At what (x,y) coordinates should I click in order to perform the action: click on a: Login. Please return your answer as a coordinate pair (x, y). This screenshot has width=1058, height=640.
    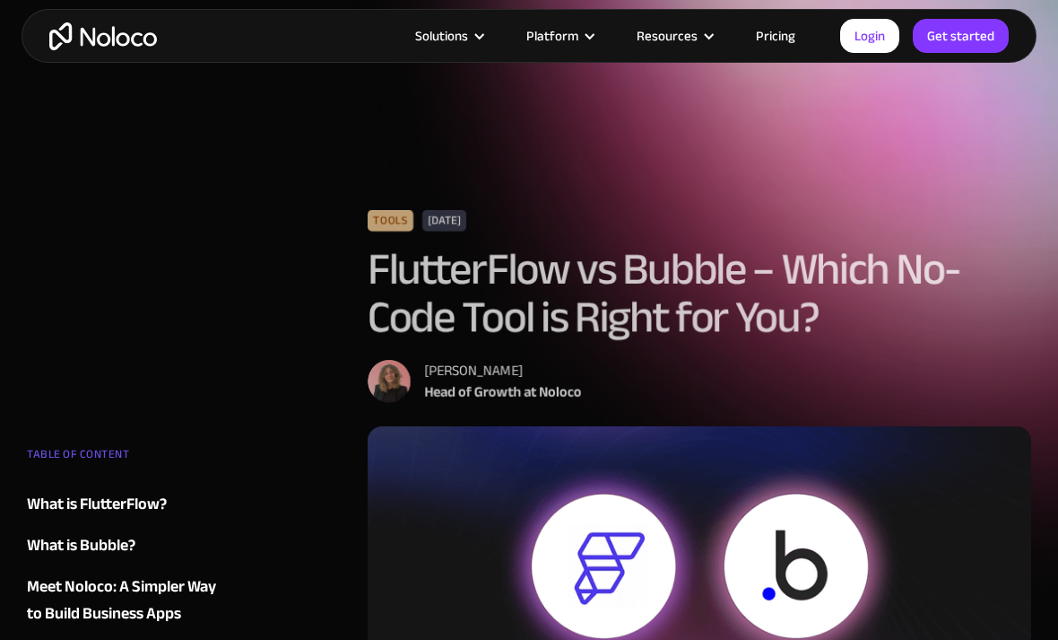
    Looking at the image, I should click on (870, 36).